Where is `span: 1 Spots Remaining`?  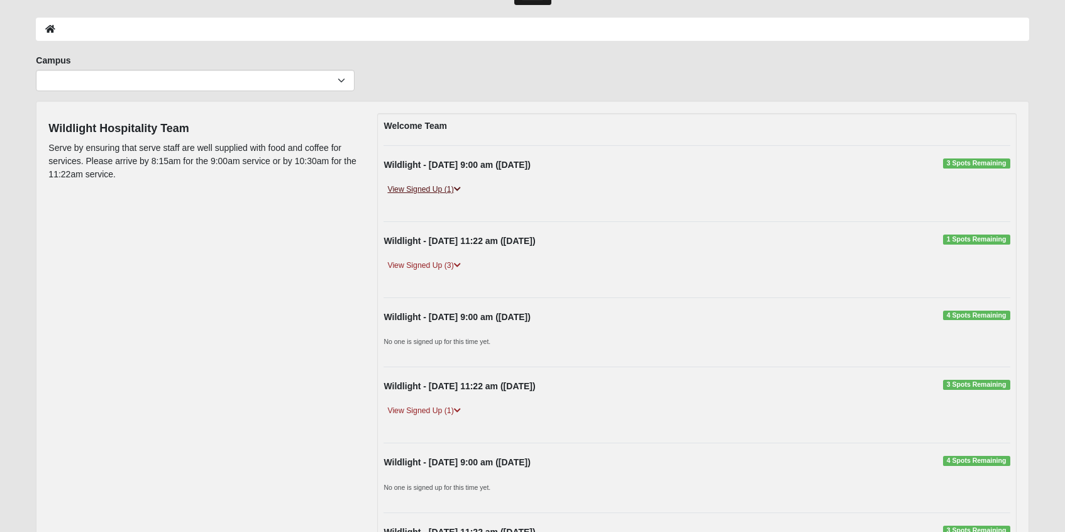 span: 1 Spots Remaining is located at coordinates (976, 239).